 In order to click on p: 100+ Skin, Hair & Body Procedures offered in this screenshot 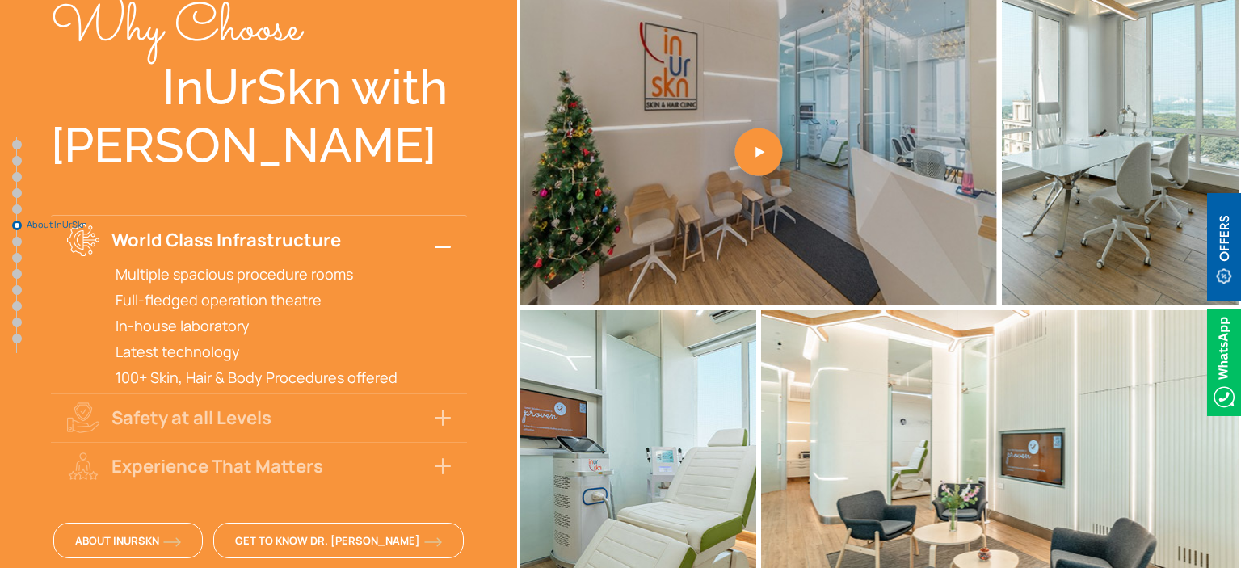, I will do `click(283, 377)`.